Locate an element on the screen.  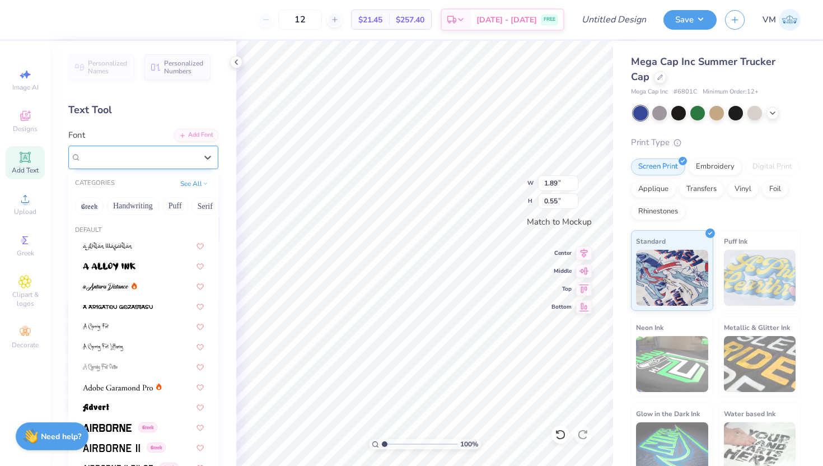
img: A Charming Font Leftleaning is located at coordinates (103, 347).